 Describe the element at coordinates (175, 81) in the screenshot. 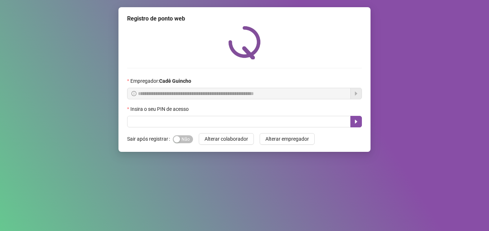

I see `strong: Cadê Guincho` at that location.